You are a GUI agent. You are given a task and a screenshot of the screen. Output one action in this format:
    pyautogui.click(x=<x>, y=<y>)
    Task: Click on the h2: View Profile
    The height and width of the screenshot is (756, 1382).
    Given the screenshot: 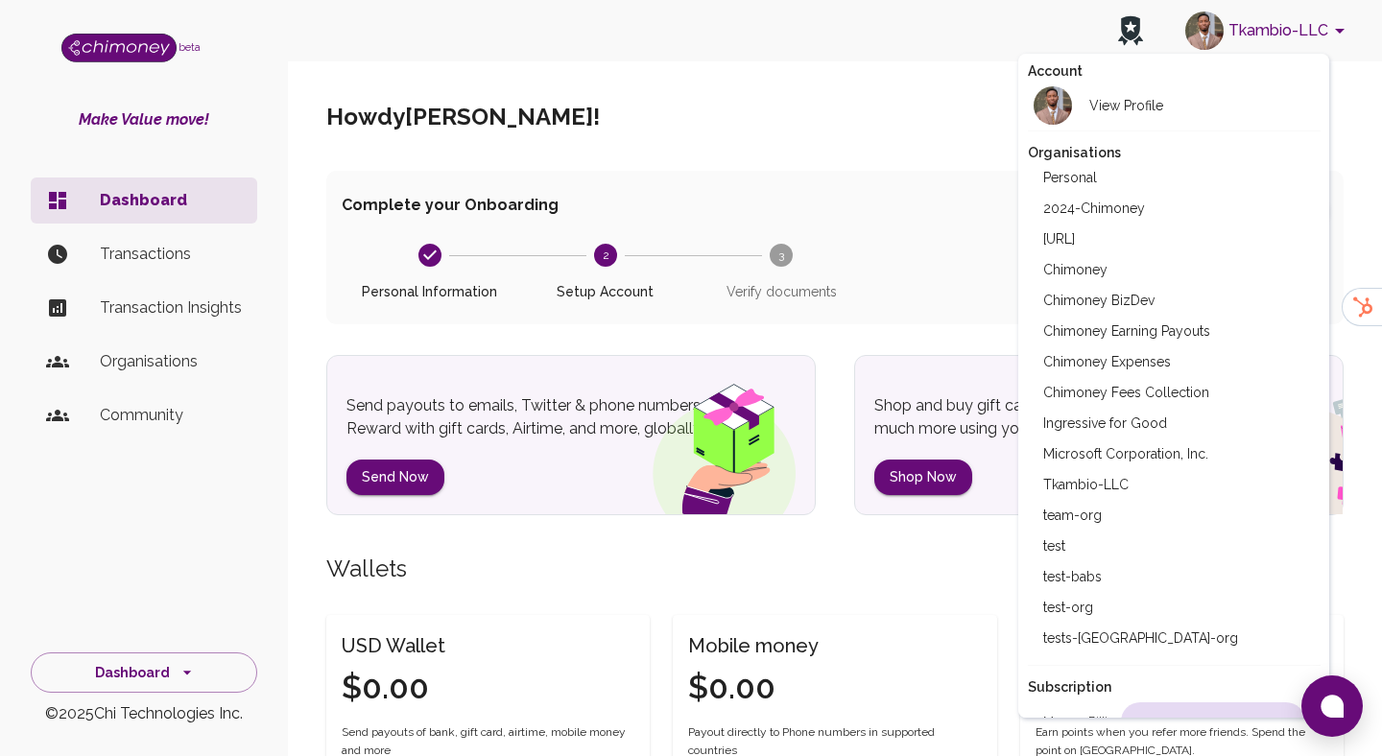 What is the action you would take?
    pyautogui.click(x=1126, y=106)
    